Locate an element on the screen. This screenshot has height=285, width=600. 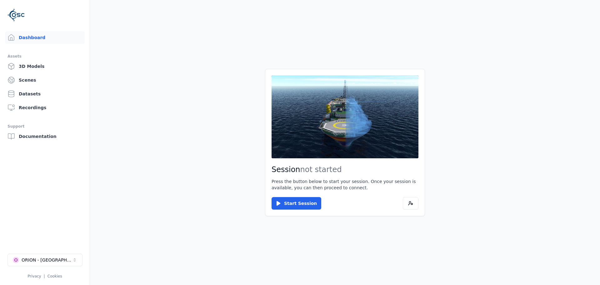
h2: Session is located at coordinates (345, 169).